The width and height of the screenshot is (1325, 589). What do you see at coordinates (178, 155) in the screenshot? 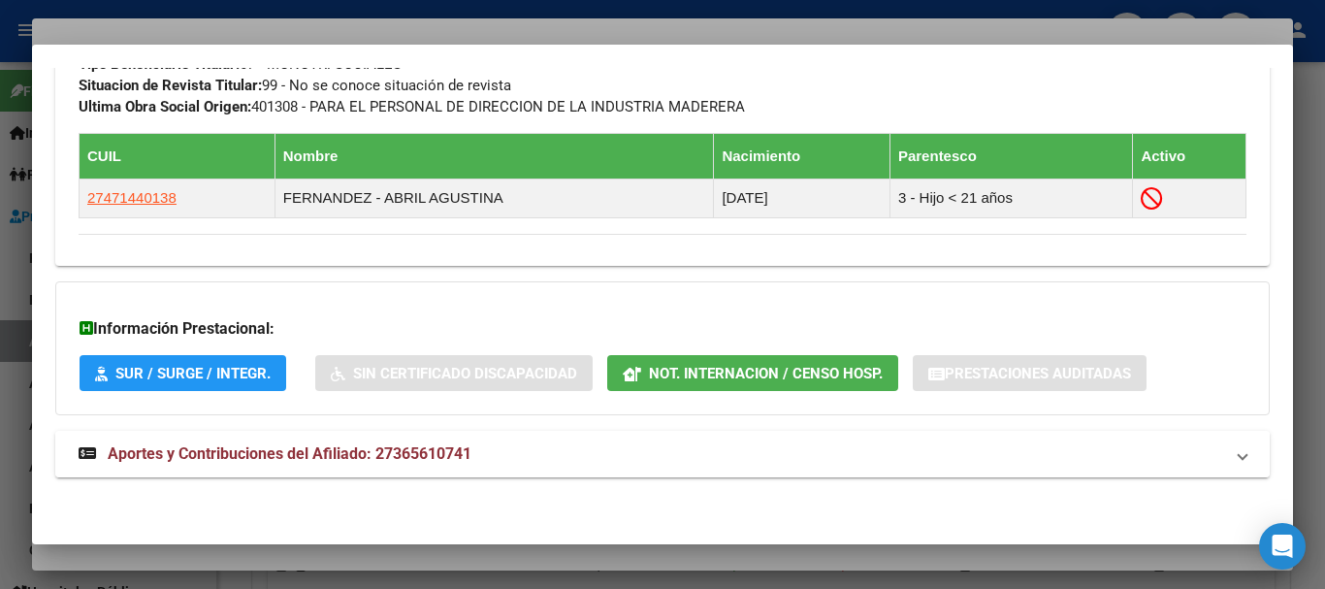
I see `th: CUIL` at bounding box center [178, 155].